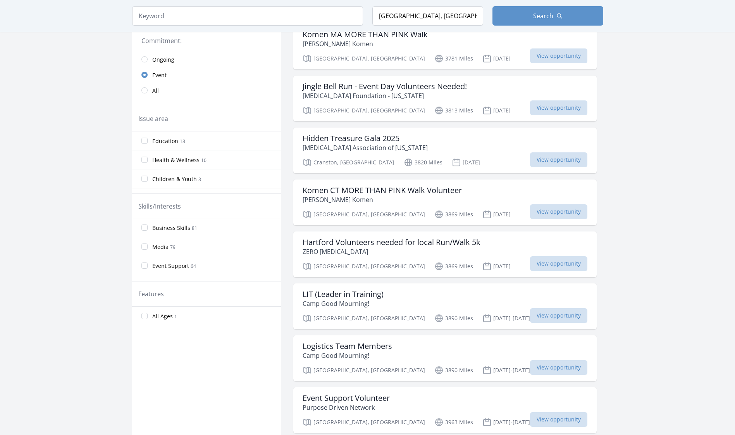  I want to click on h3: Hartford Volunteers needed for local Run/Walk 5k, so click(392, 242).